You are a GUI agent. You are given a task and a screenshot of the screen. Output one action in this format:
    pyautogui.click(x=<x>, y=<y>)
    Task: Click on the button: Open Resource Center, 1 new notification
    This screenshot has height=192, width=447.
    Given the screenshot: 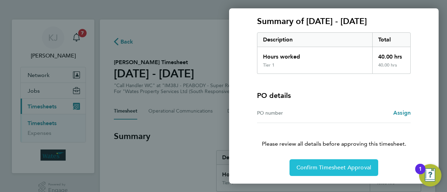 What is the action you would take?
    pyautogui.click(x=430, y=176)
    